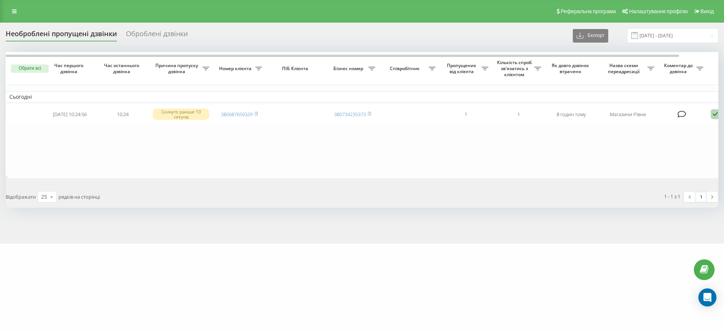  Describe the element at coordinates (44, 197) in the screenshot. I see `div: 25` at that location.